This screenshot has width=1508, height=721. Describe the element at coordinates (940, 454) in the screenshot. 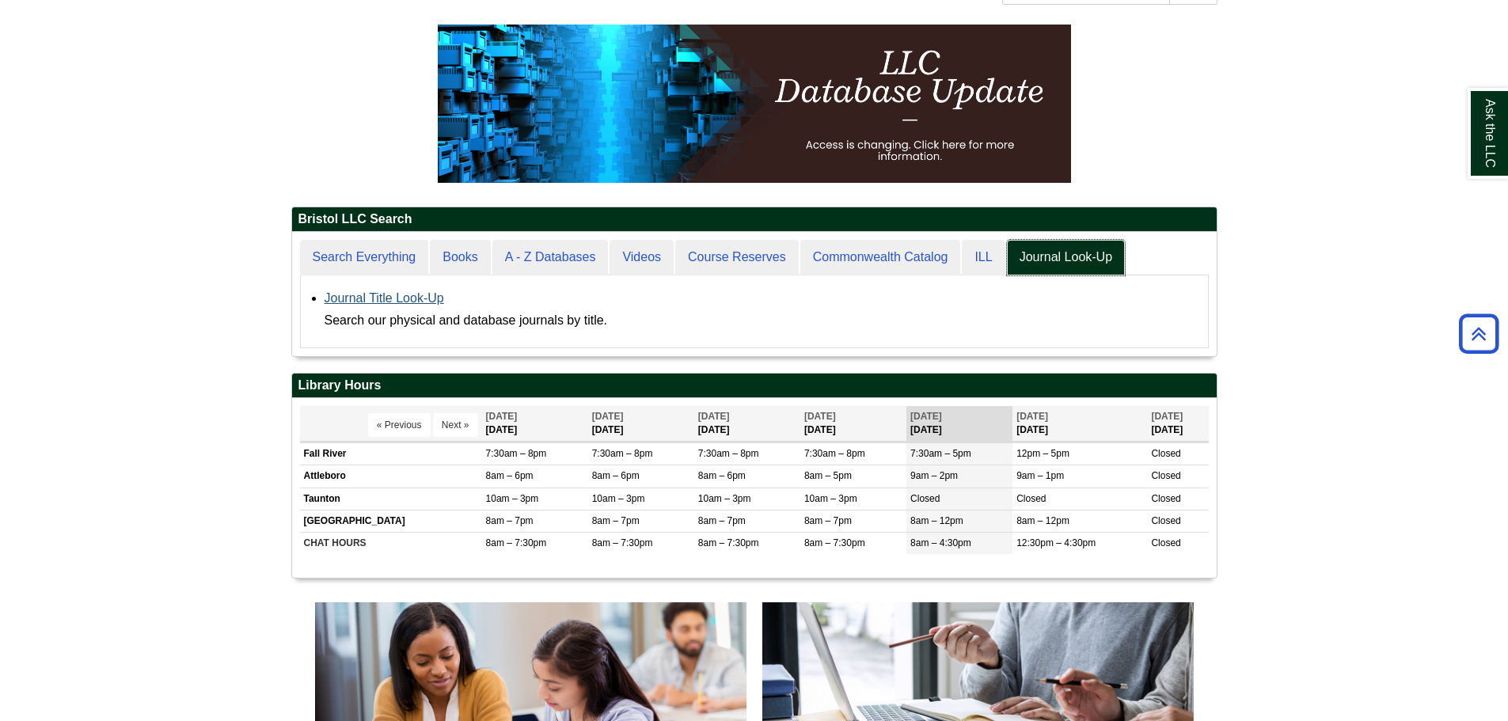

I see `span: 7:30am – 5pm` at that location.